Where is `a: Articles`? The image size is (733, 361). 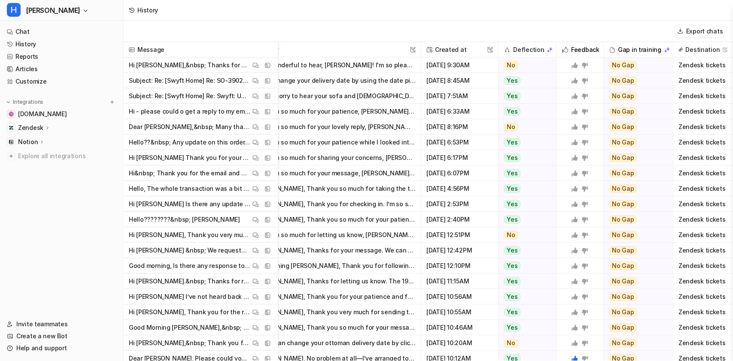 a: Articles is located at coordinates (61, 69).